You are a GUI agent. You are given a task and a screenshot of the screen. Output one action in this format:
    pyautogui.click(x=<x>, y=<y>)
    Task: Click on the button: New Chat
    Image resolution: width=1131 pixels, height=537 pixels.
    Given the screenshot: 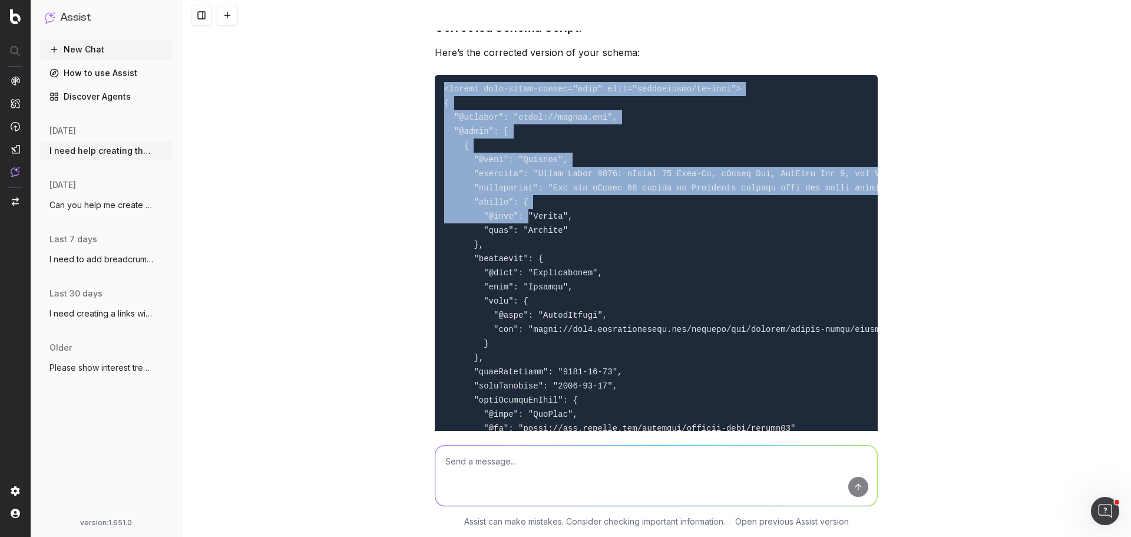 What is the action you would take?
    pyautogui.click(x=106, y=49)
    